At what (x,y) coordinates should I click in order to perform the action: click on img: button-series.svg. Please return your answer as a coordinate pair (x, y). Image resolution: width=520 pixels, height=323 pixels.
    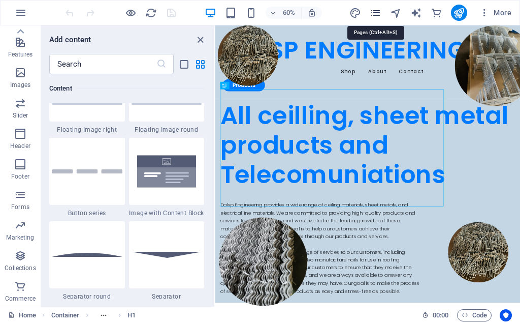
    Looking at the image, I should click on (87, 171).